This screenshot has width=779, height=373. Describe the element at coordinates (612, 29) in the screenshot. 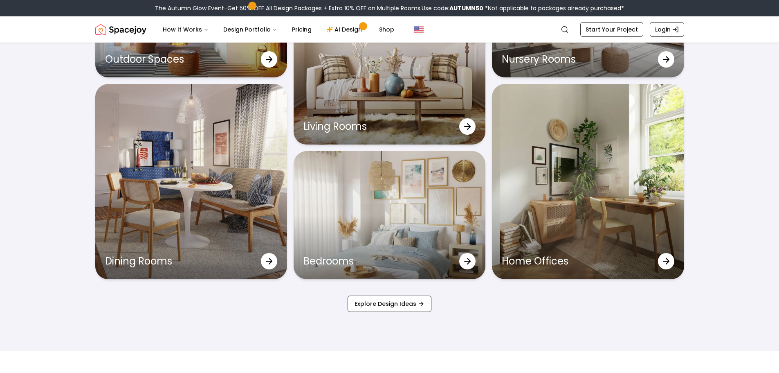

I see `a: Start Your Project` at that location.